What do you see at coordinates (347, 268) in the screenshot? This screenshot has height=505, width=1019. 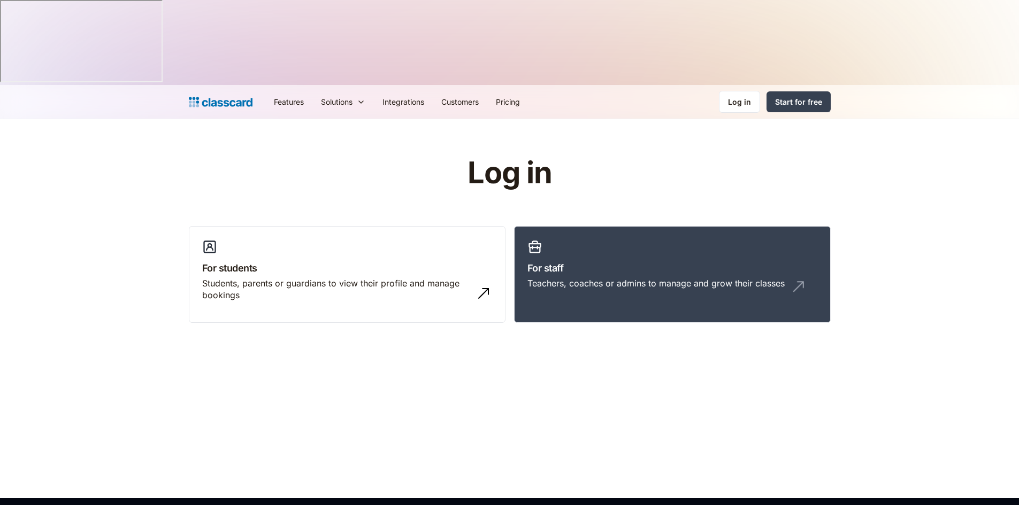 I see `h3: For students` at bounding box center [347, 268].